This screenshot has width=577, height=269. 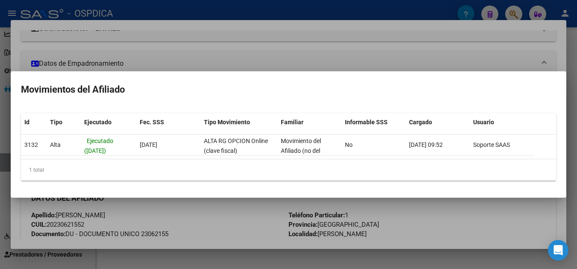 What do you see at coordinates (374, 122) in the screenshot?
I see `datatable-header-cell: Informable SSS` at bounding box center [374, 122].